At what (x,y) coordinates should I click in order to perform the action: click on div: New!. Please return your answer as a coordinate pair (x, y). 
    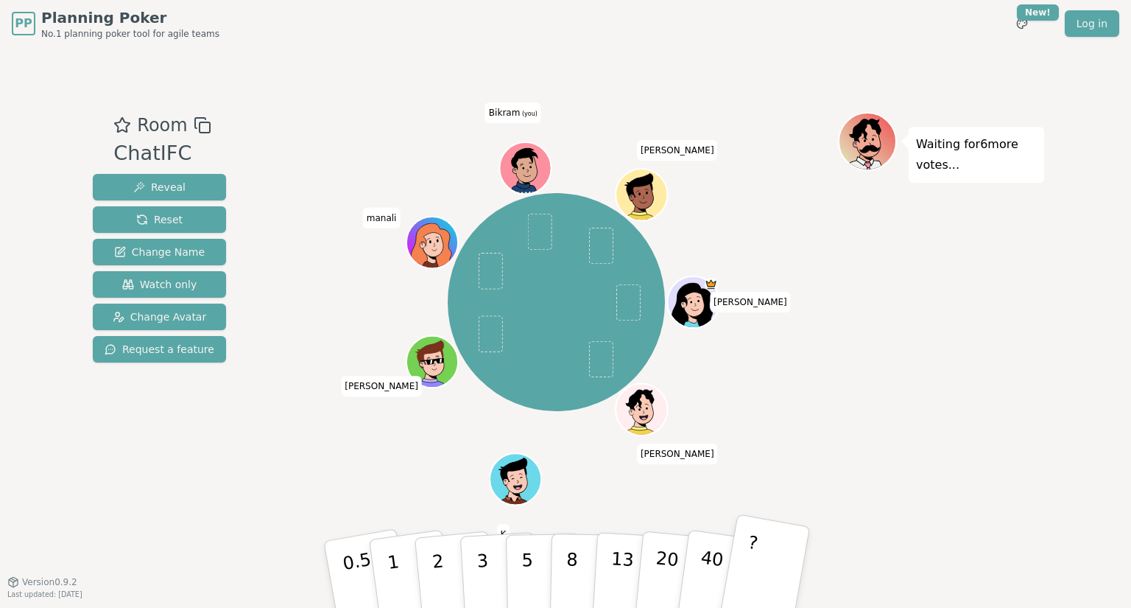
    Looking at the image, I should click on (1038, 13).